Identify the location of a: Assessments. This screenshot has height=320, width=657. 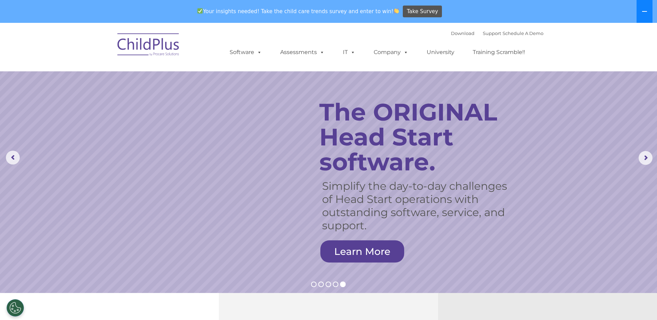
(302, 52).